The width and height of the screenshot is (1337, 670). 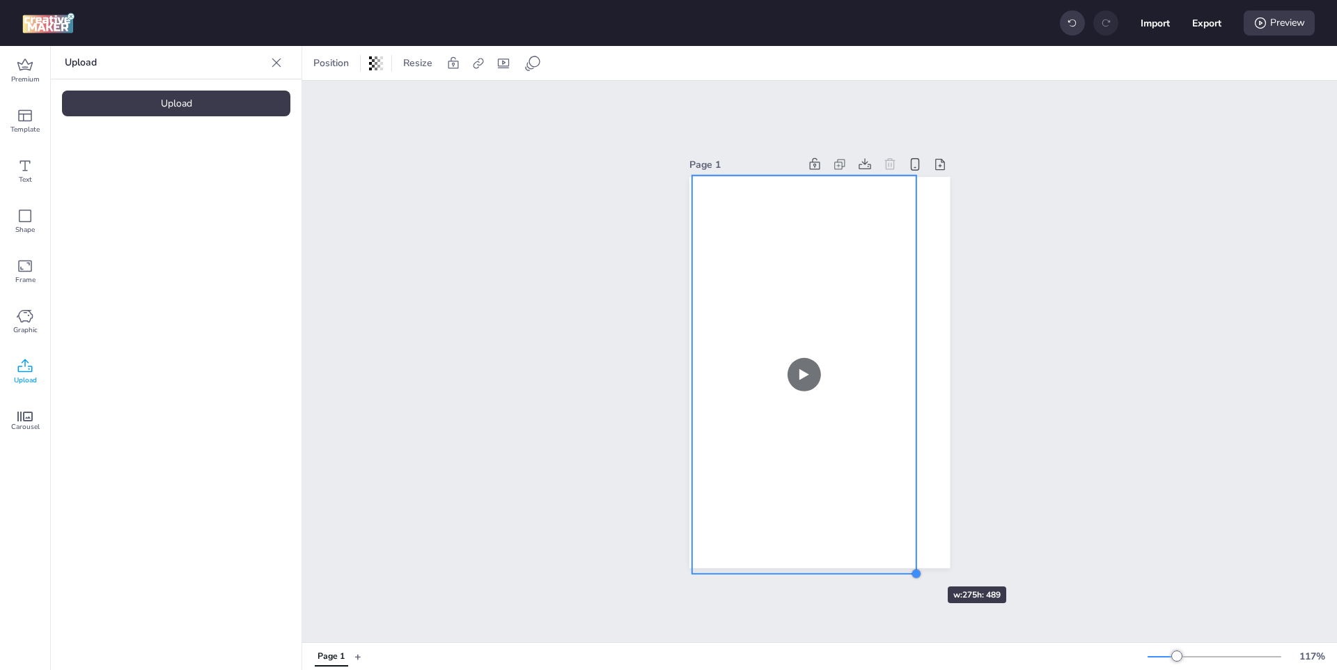 I want to click on span: Text, so click(x=25, y=180).